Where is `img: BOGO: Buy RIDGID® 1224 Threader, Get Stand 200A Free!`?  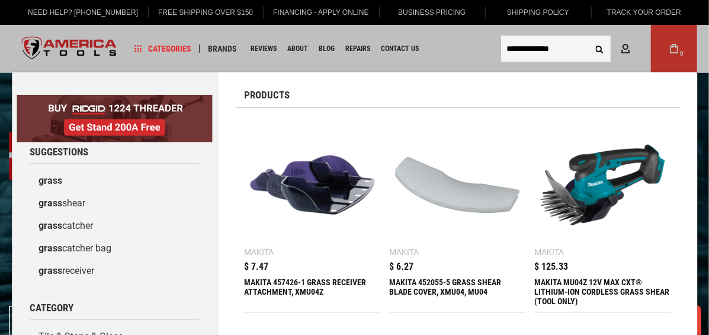 img: BOGO: Buy RIDGID® 1224 Threader, Get Stand 200A Free! is located at coordinates (114, 118).